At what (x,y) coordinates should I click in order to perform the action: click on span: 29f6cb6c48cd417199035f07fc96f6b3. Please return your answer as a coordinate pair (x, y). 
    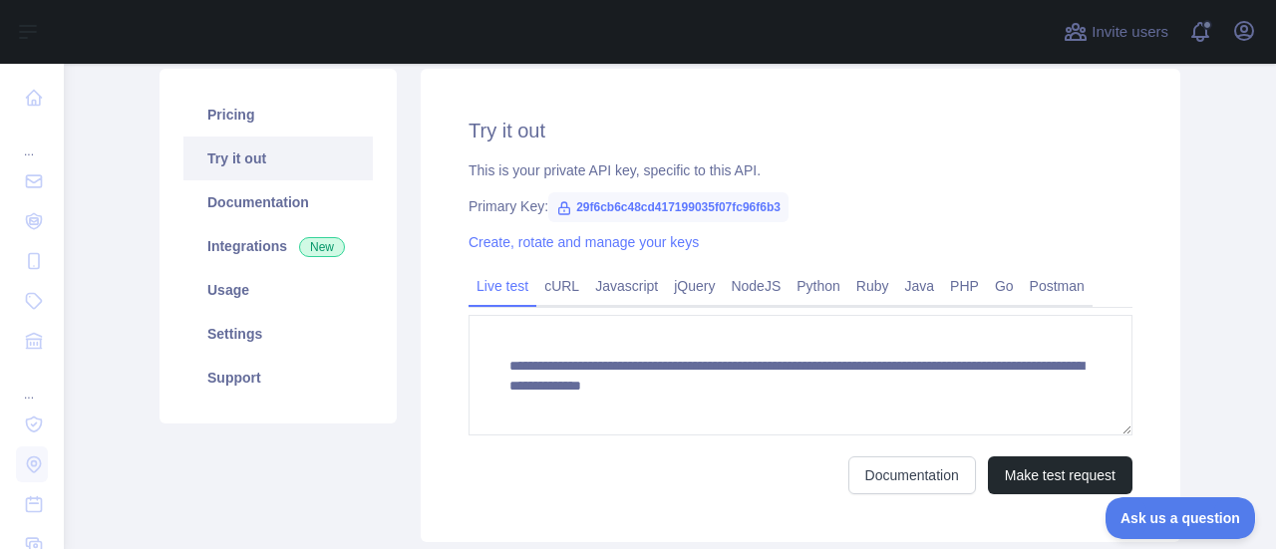
    Looking at the image, I should click on (668, 207).